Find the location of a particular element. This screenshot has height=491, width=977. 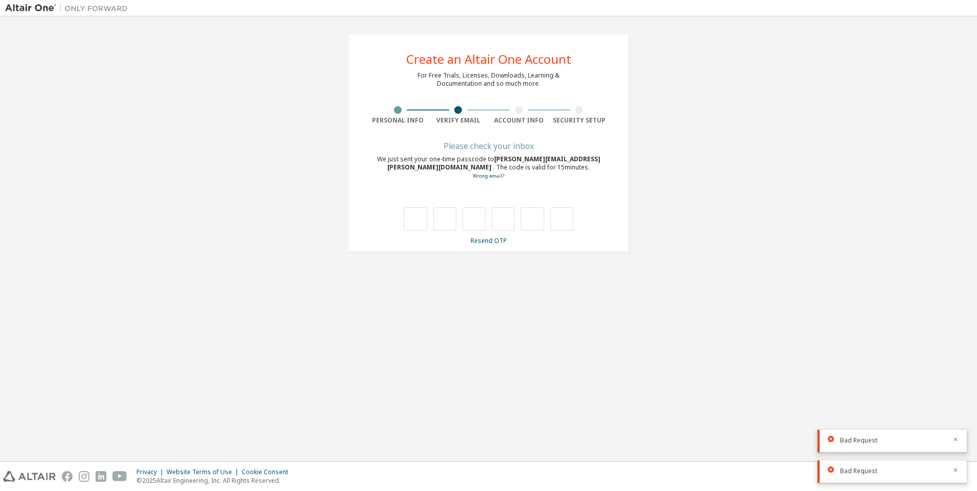

div: Website Terms of Use is located at coordinates (204, 472).